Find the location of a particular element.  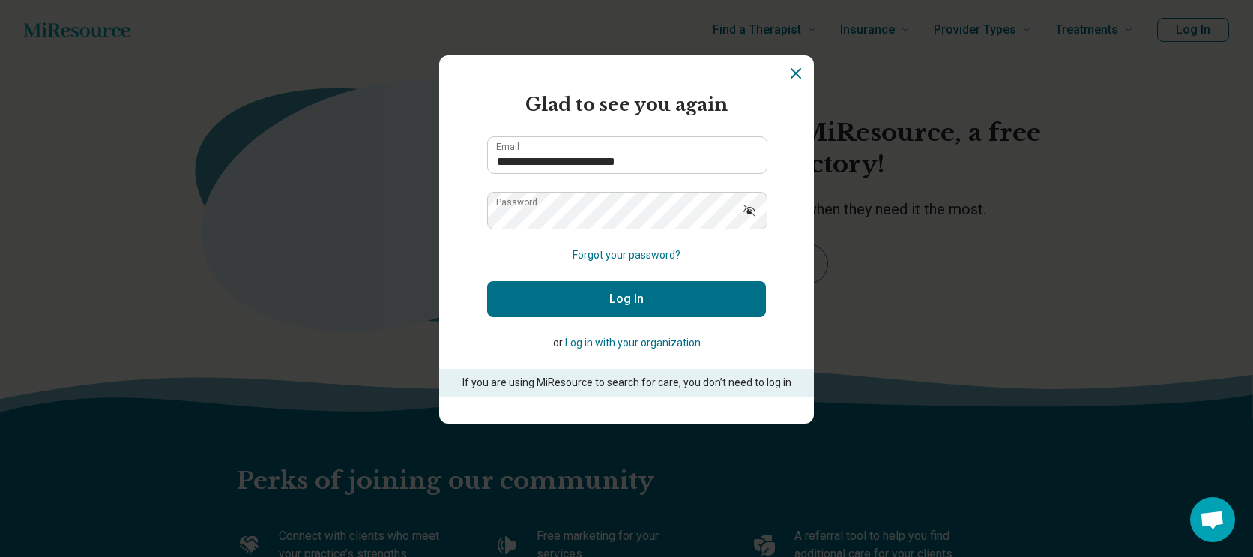

button: Log In is located at coordinates (627, 299).